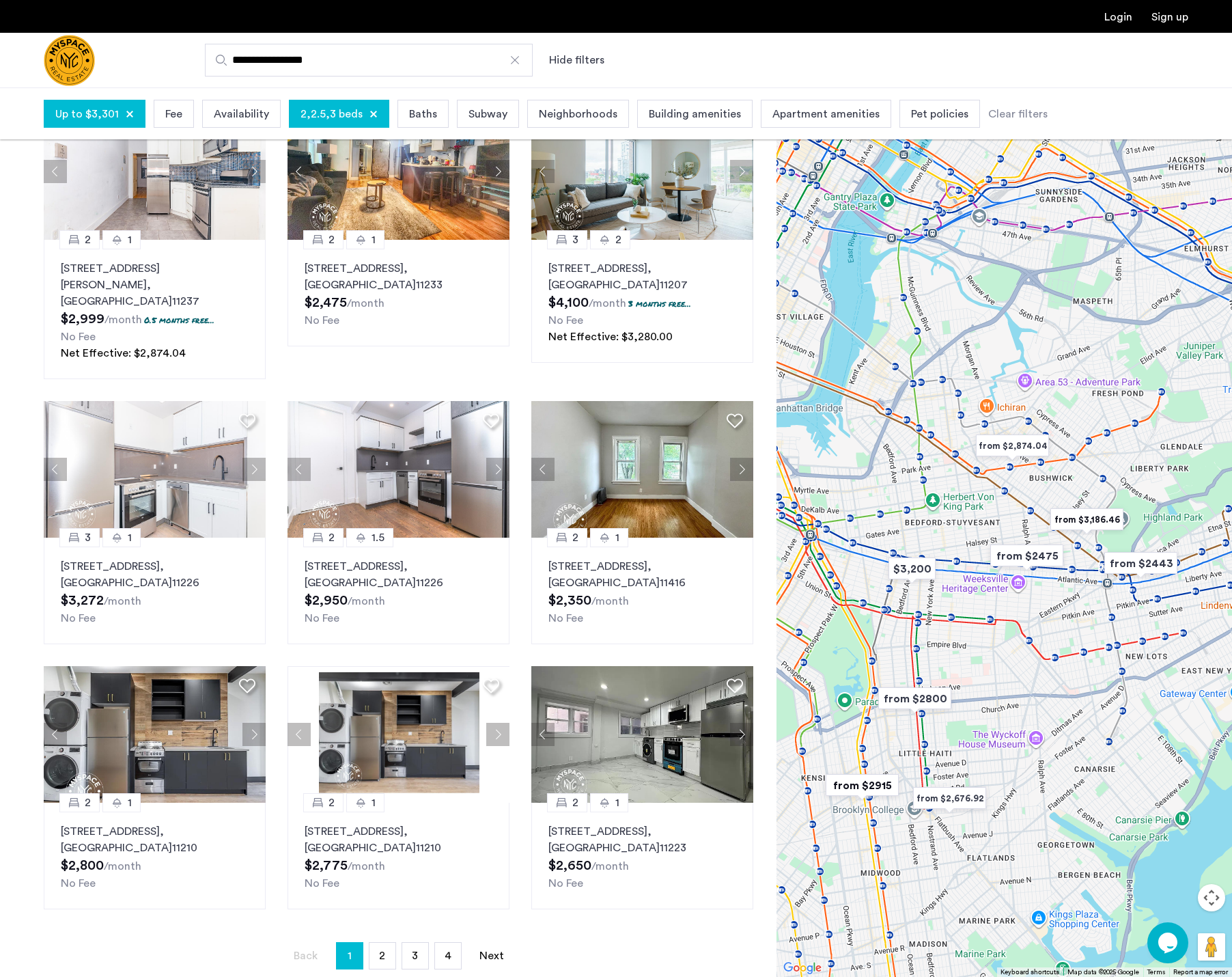 The image size is (1232, 977). Describe the element at coordinates (305, 956) in the screenshot. I see `span: Back` at that location.